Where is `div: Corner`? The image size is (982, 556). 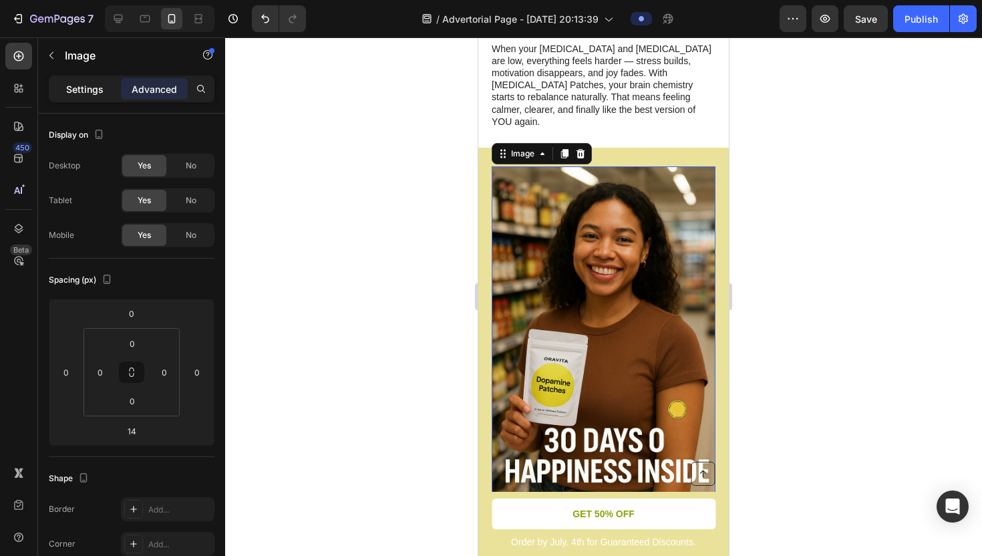
div: Corner is located at coordinates (62, 544).